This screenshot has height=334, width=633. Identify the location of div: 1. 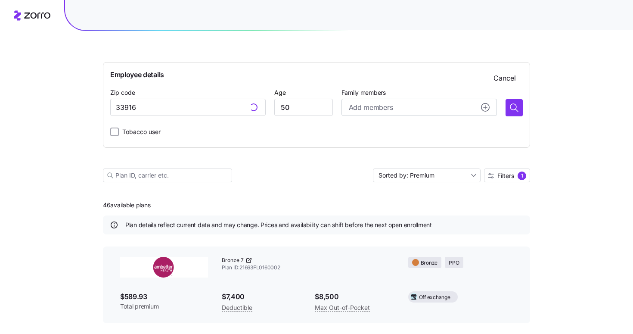
(522, 176).